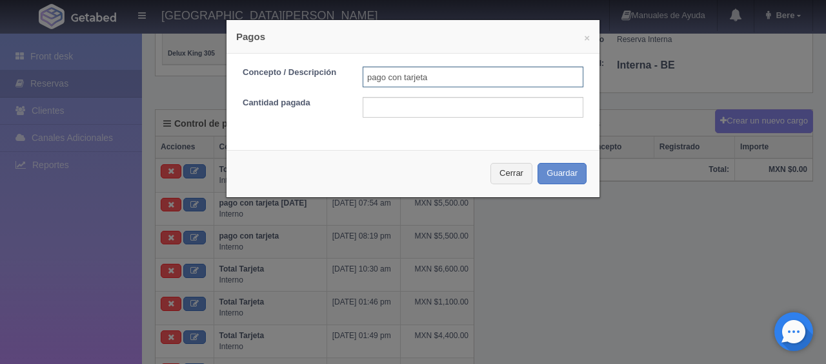 This screenshot has height=364, width=826. What do you see at coordinates (293, 72) in the screenshot?
I see `label: Concepto / Descripción` at bounding box center [293, 72].